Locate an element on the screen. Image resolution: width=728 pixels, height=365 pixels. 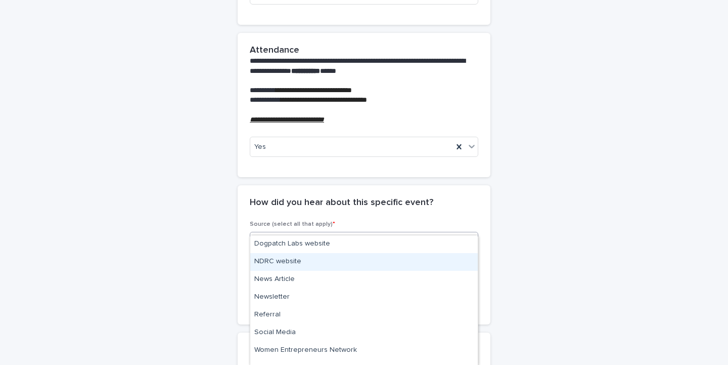
div: Referral is located at coordinates (364, 315).